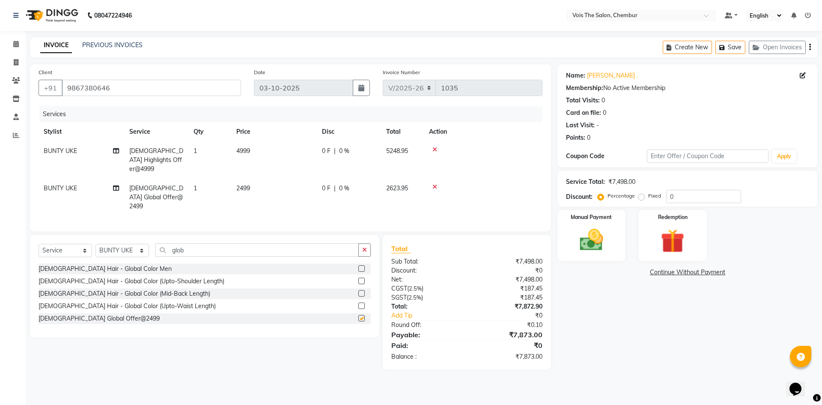 The width and height of the screenshot is (822, 405). Describe the element at coordinates (402, 131) in the screenshot. I see `th: Total` at that location.